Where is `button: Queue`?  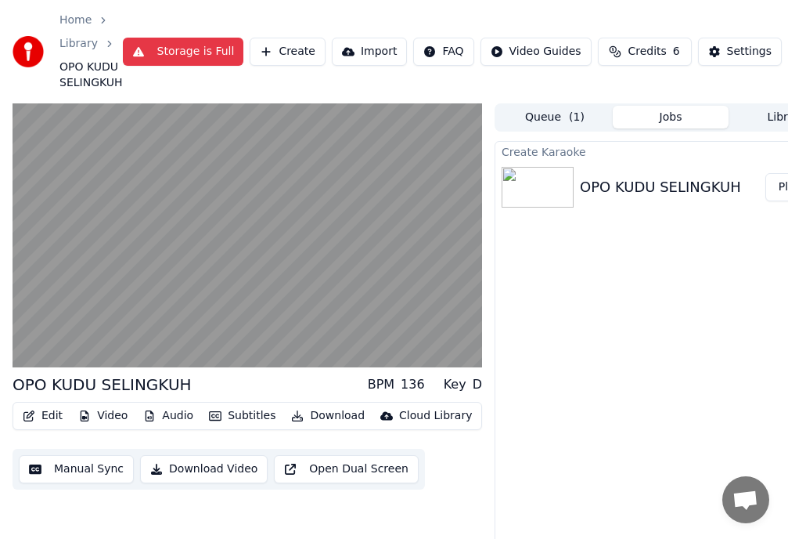 button: Queue is located at coordinates (555, 117).